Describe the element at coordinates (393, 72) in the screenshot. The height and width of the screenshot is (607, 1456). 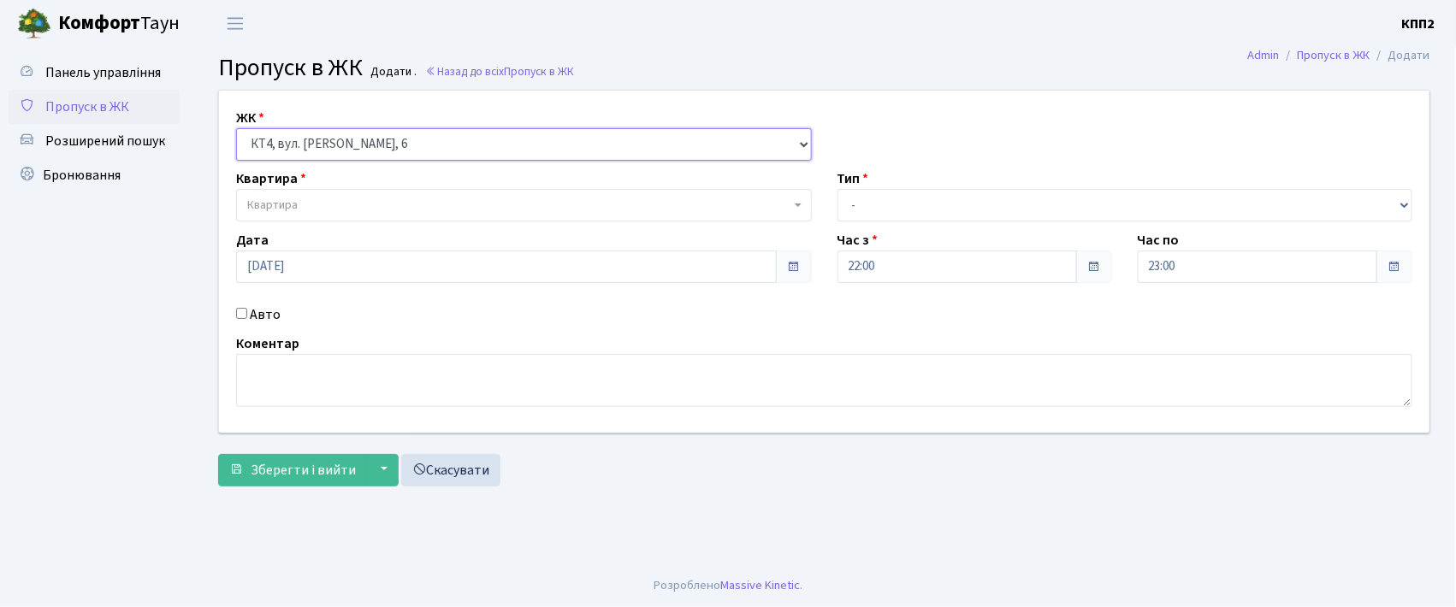
I see `small: Додати .` at that location.